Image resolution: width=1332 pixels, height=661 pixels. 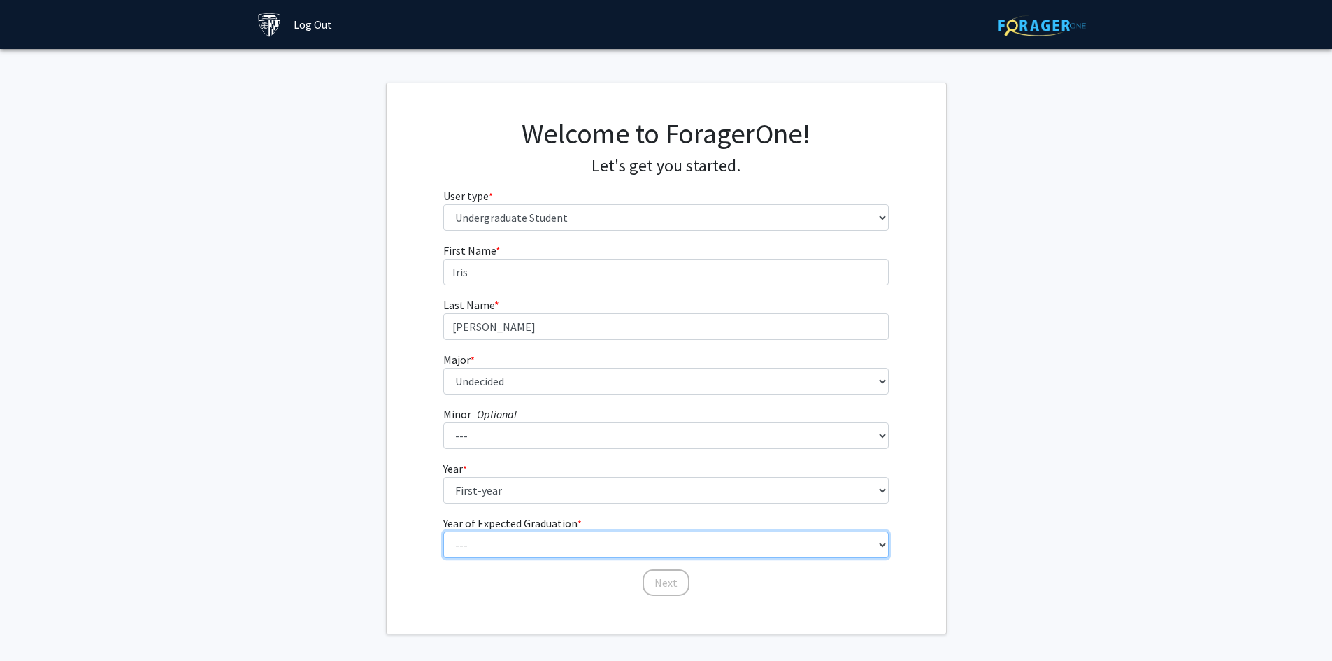 What do you see at coordinates (666, 583) in the screenshot?
I see `button: Next` at bounding box center [666, 583].